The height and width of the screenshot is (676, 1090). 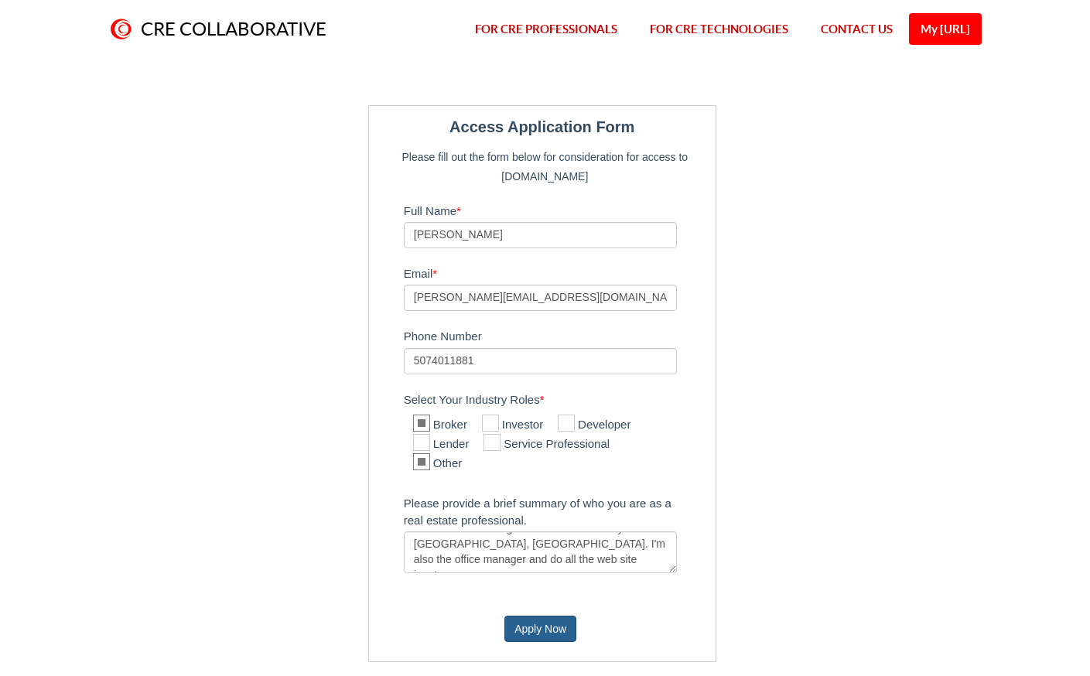 I want to click on label: Broker, so click(x=440, y=425).